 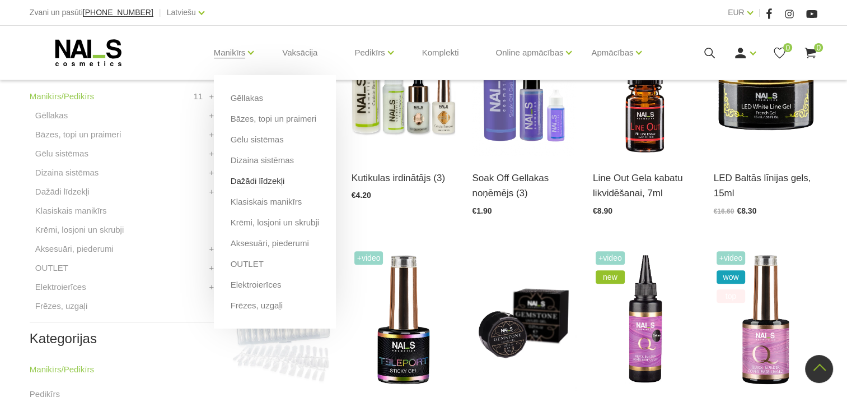 What do you see at coordinates (766, 185) in the screenshot?
I see `a: LED Baltās līnijas gels, 15ml` at bounding box center [766, 185].